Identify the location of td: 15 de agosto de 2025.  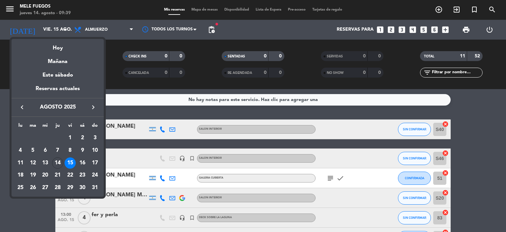
(70, 163).